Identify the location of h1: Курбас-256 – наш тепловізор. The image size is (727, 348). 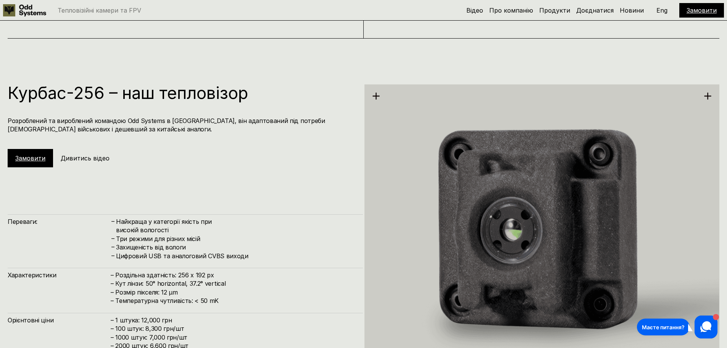
(181, 93).